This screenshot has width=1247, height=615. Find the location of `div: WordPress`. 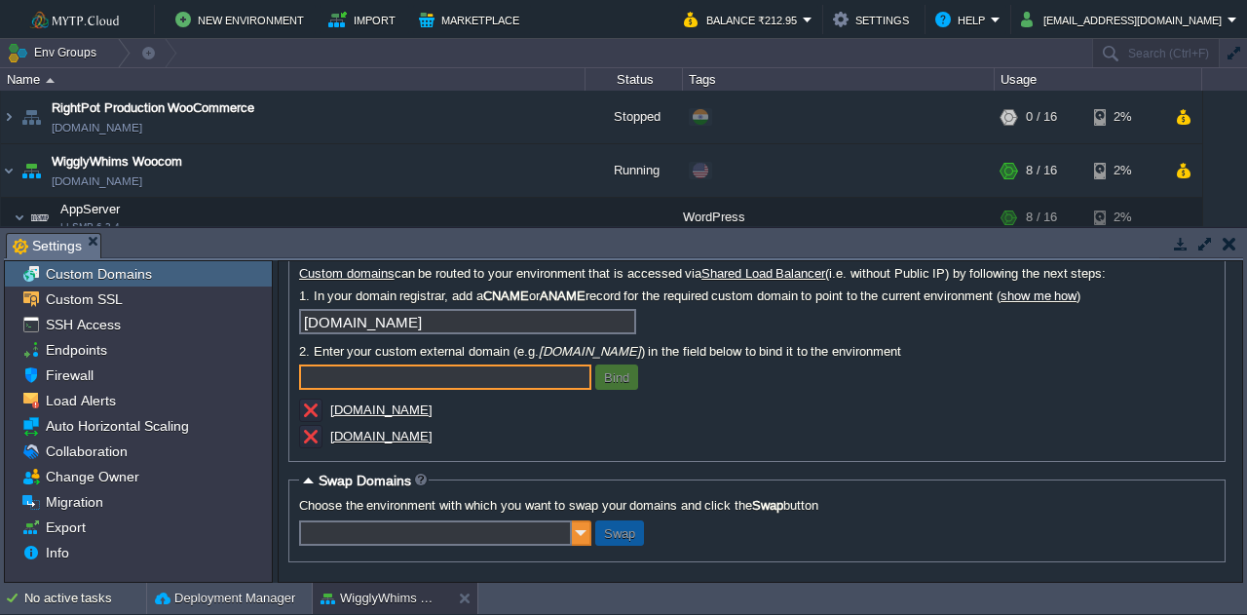

div: WordPress is located at coordinates (839, 217).